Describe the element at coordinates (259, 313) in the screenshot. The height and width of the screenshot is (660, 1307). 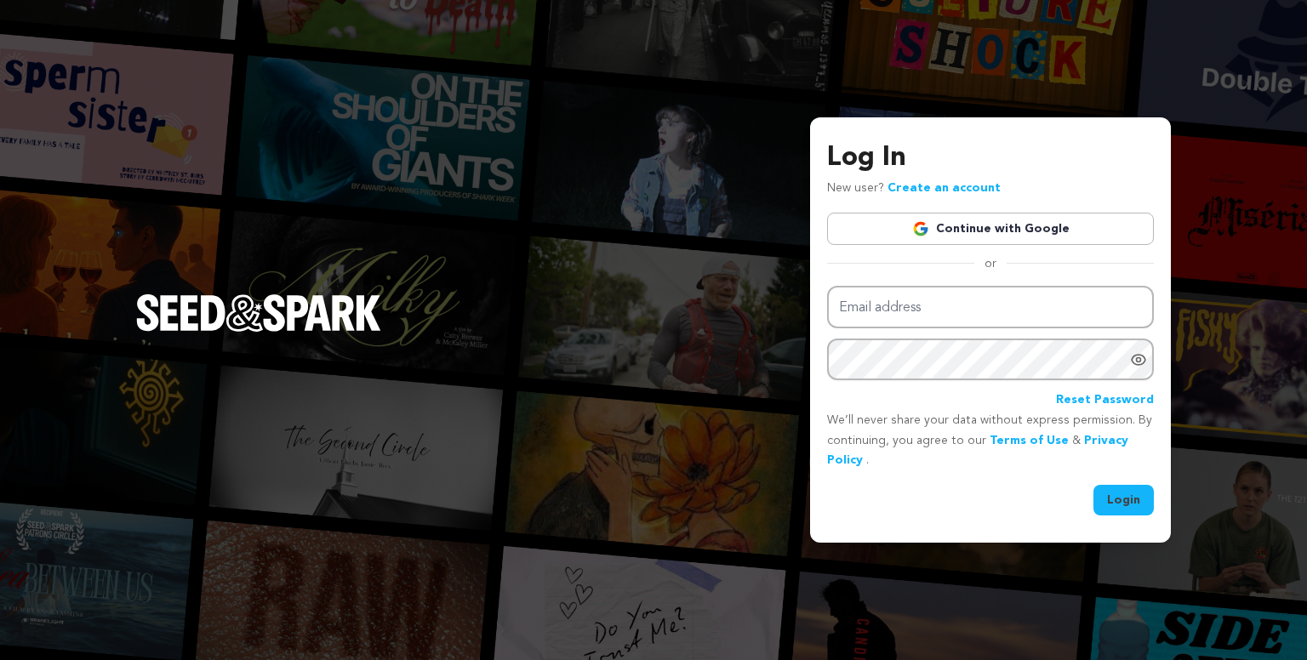
I see `img: Seed&Spark Logo` at that location.